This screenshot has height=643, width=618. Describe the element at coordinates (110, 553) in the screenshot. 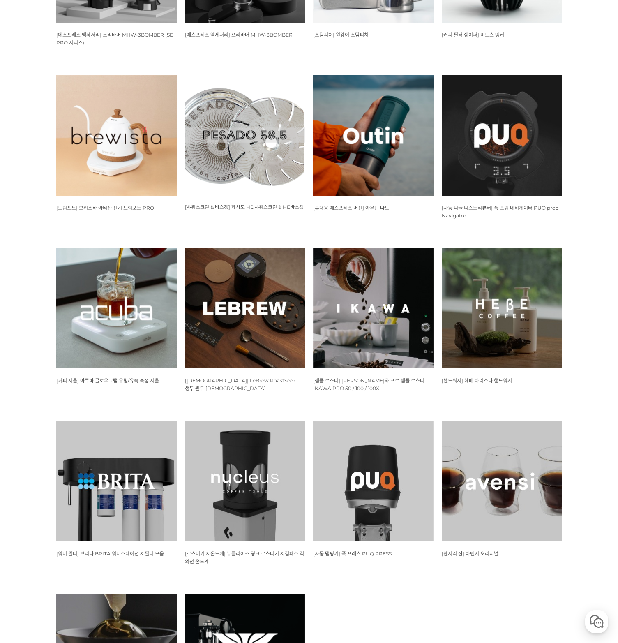

I see `span: [워터 필터] 브리타 BRITA 워터스테이션 & 필터 모음` at that location.